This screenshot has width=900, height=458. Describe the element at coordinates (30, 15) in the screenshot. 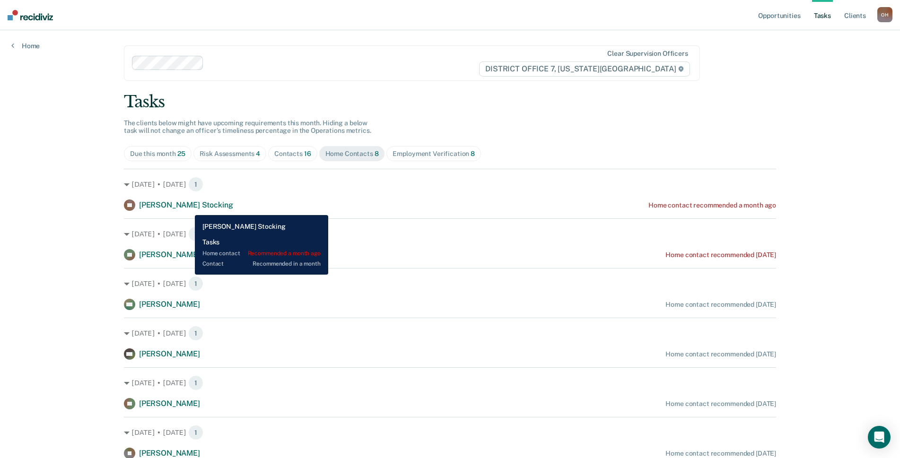

I see `img: Recidiviz` at that location.